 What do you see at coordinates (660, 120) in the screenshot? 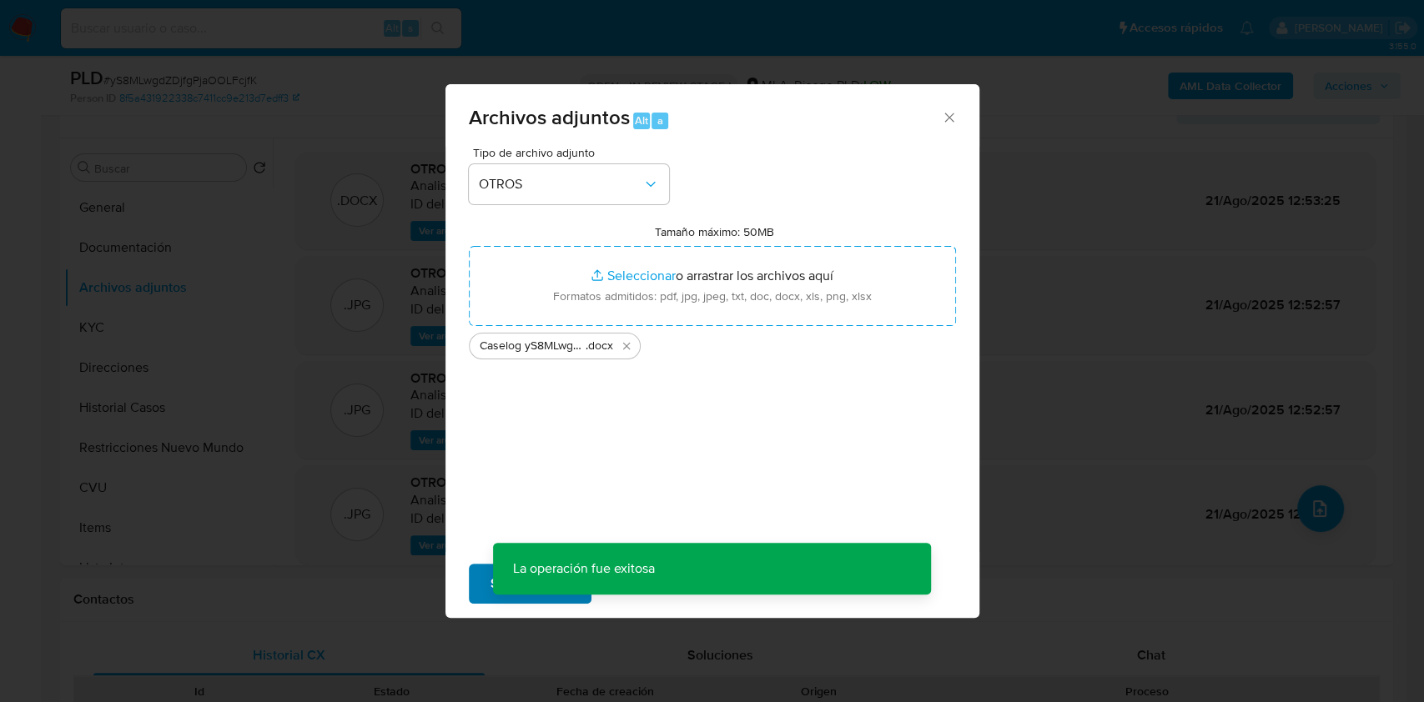
I see `span: a` at bounding box center [660, 120].